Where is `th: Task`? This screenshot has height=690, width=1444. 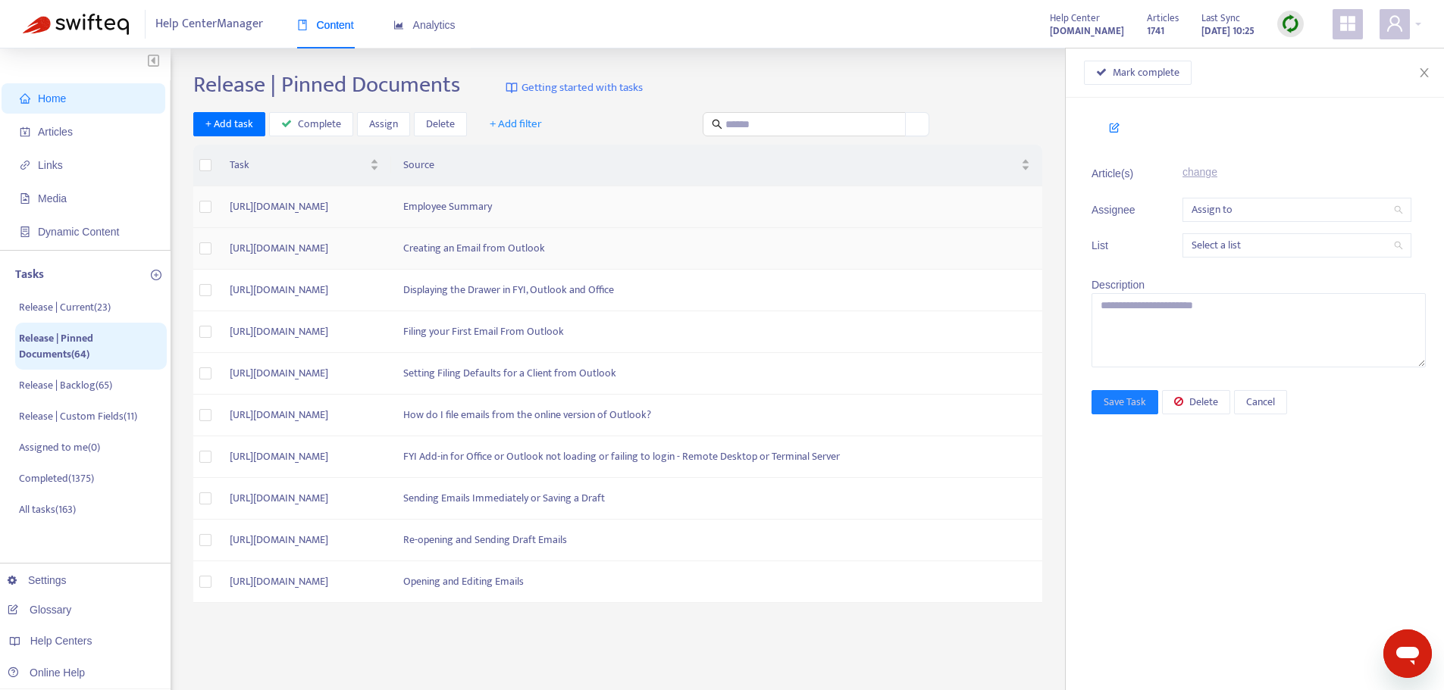
th: Task is located at coordinates (304, 165).